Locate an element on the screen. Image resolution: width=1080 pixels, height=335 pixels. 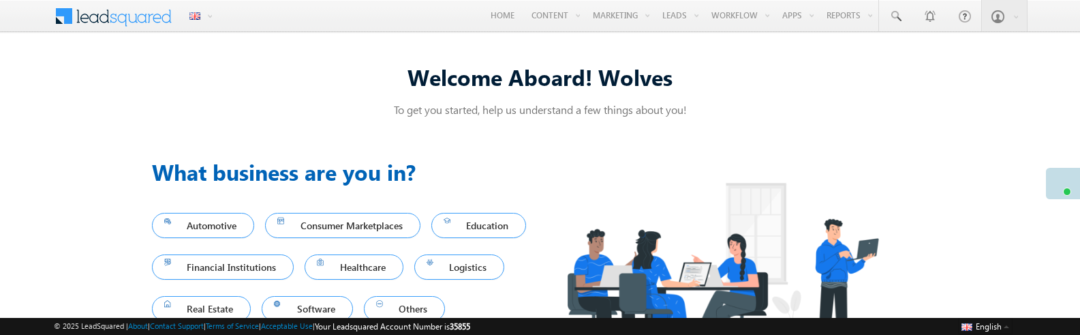
p: To get you started, help us understand a few things about you! is located at coordinates (540, 109).